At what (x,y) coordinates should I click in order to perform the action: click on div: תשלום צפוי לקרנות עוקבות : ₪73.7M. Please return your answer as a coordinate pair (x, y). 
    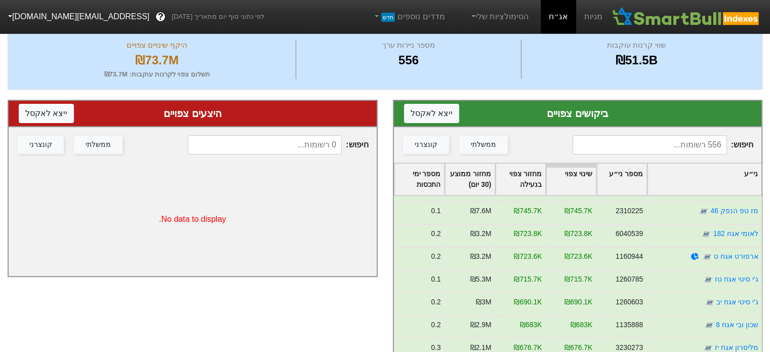
    Looking at the image, I should click on (157, 74).